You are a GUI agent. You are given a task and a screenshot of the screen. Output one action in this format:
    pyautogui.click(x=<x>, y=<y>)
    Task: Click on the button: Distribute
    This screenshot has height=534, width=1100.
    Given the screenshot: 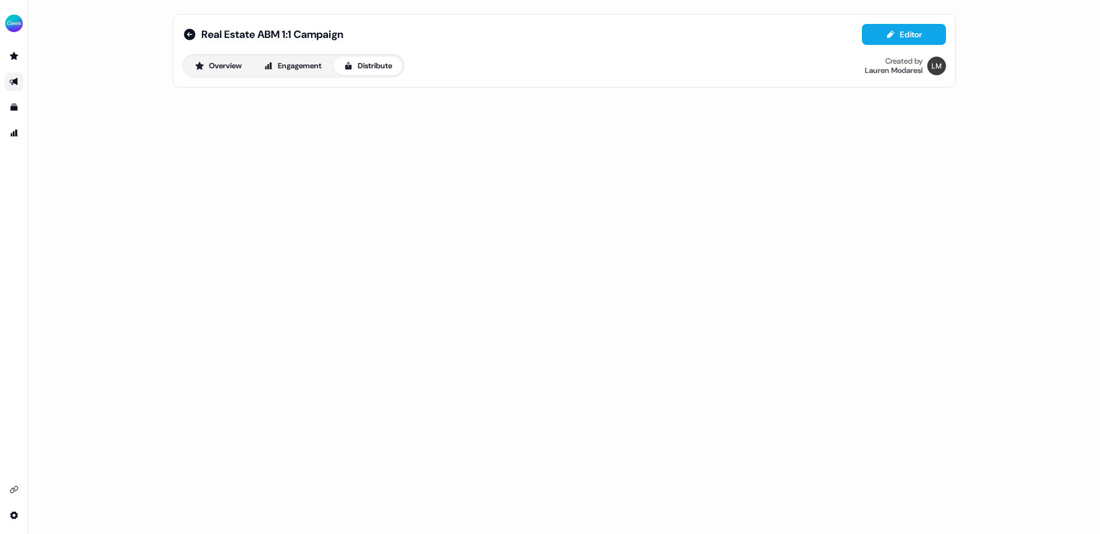 What is the action you would take?
    pyautogui.click(x=368, y=66)
    